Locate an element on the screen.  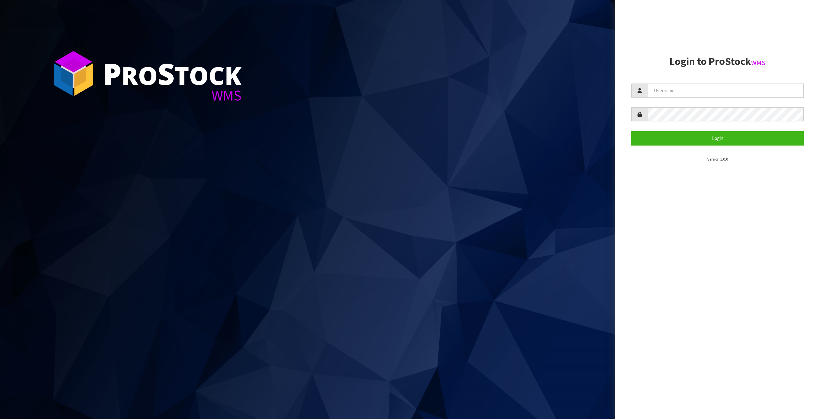
button: Login is located at coordinates (717, 138).